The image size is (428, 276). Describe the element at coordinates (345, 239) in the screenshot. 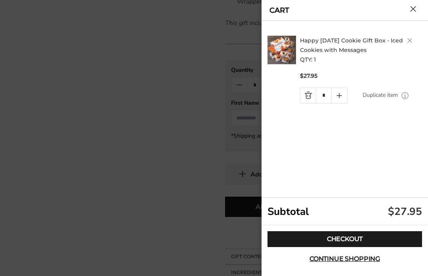

I see `a: Checkout` at that location.